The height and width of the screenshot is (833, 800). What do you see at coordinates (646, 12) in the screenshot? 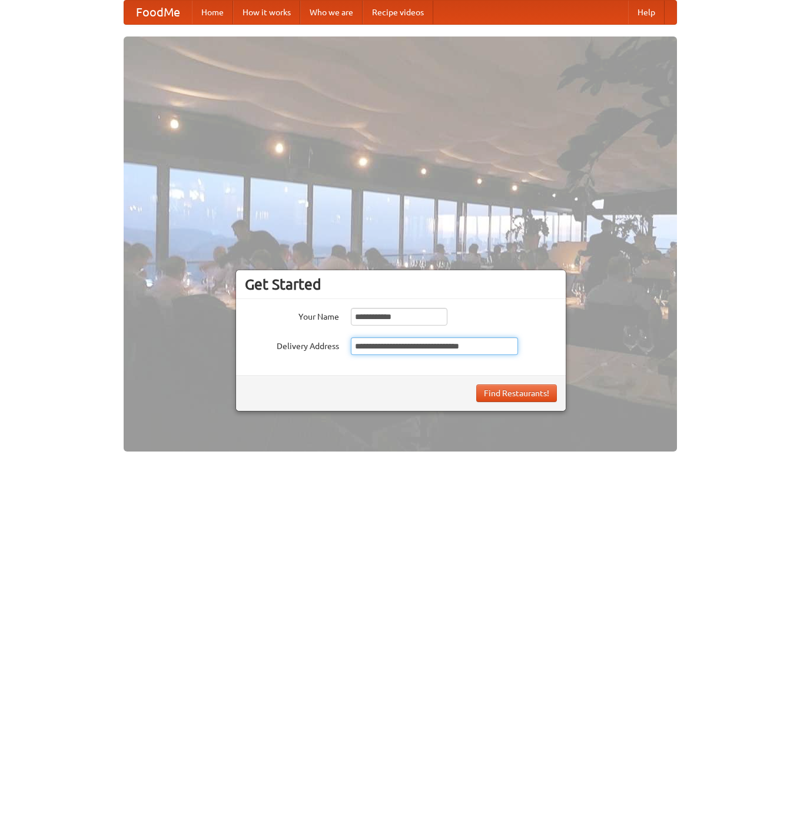
I see `a: Help` at bounding box center [646, 12].